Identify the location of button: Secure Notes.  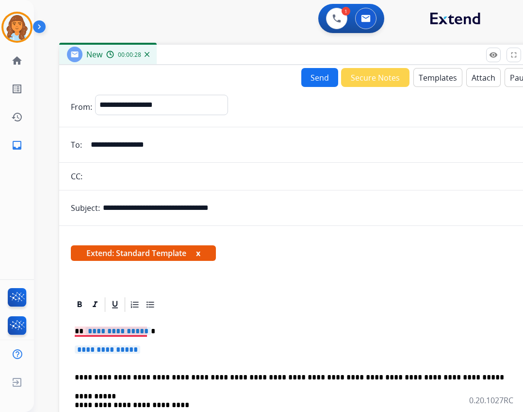
(375, 77).